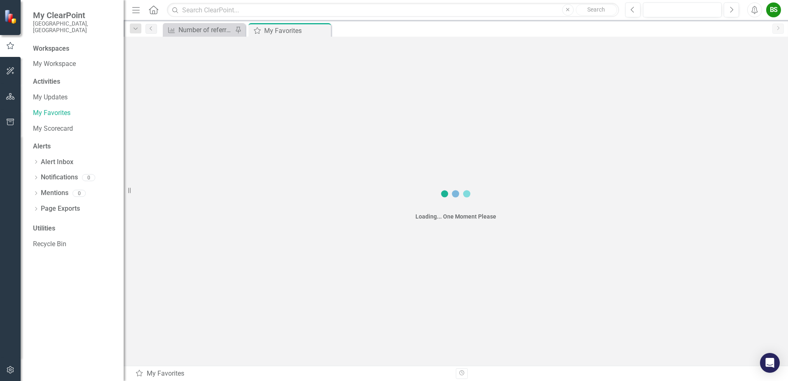  Describe the element at coordinates (74, 129) in the screenshot. I see `a: My Scorecard` at that location.